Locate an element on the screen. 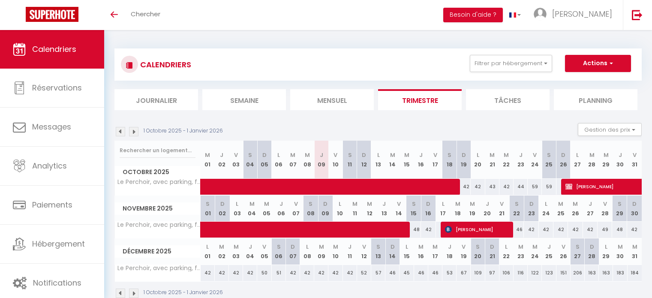 This screenshot has width=652, height=298. th: 25 is located at coordinates (549, 251).